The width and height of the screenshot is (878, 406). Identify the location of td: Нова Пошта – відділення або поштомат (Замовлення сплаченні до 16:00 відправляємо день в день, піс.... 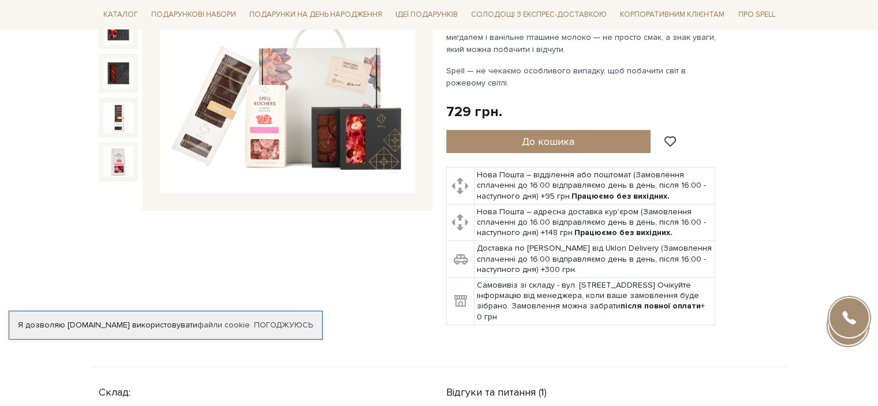
(594, 186).